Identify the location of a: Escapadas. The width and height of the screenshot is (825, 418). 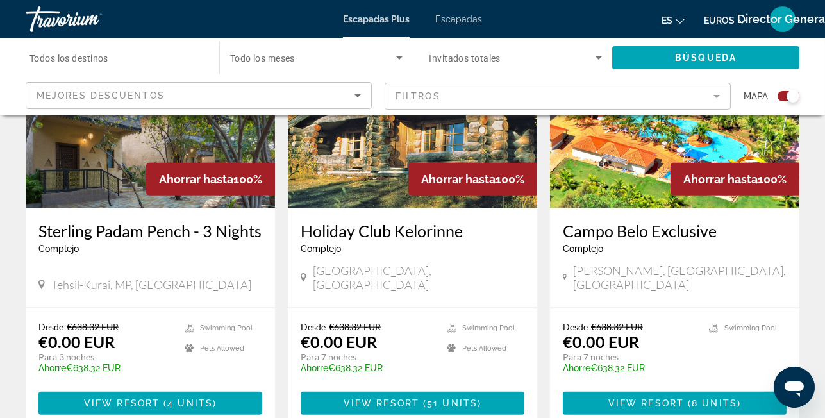
(459, 19).